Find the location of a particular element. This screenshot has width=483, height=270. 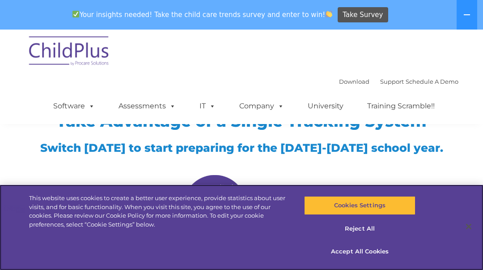

button: Cookies Settings is located at coordinates (360, 205).